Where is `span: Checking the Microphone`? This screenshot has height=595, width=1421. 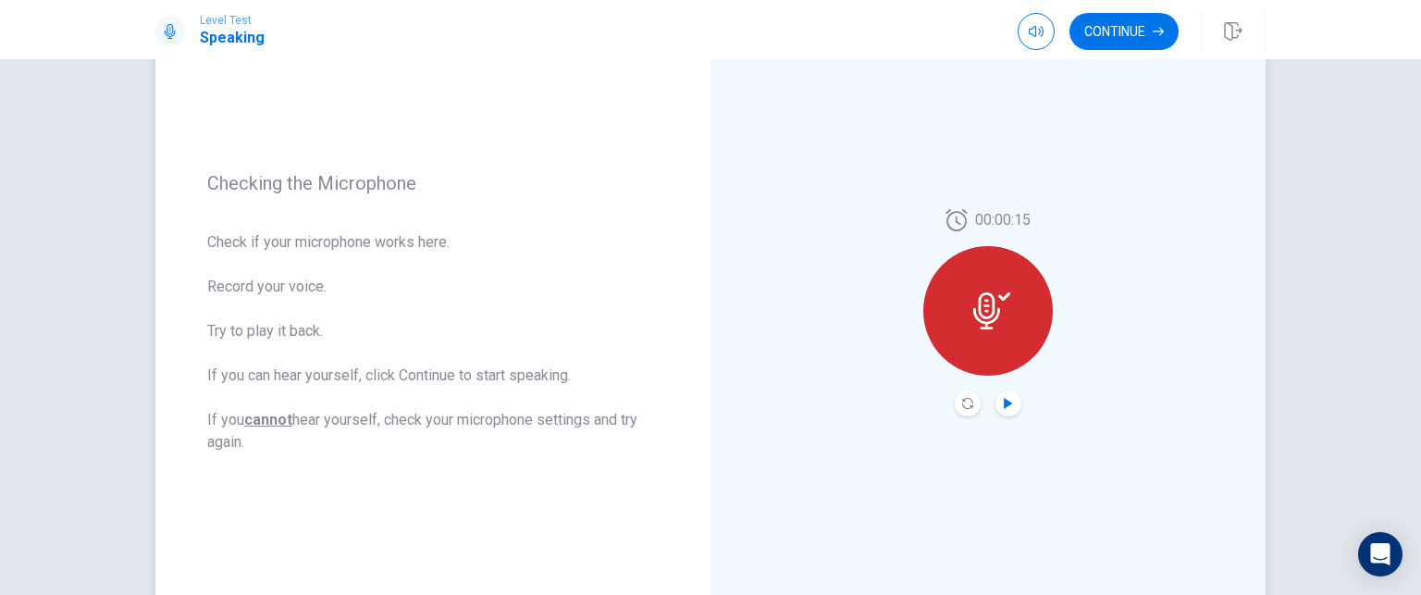
span: Checking the Microphone is located at coordinates (433, 183).